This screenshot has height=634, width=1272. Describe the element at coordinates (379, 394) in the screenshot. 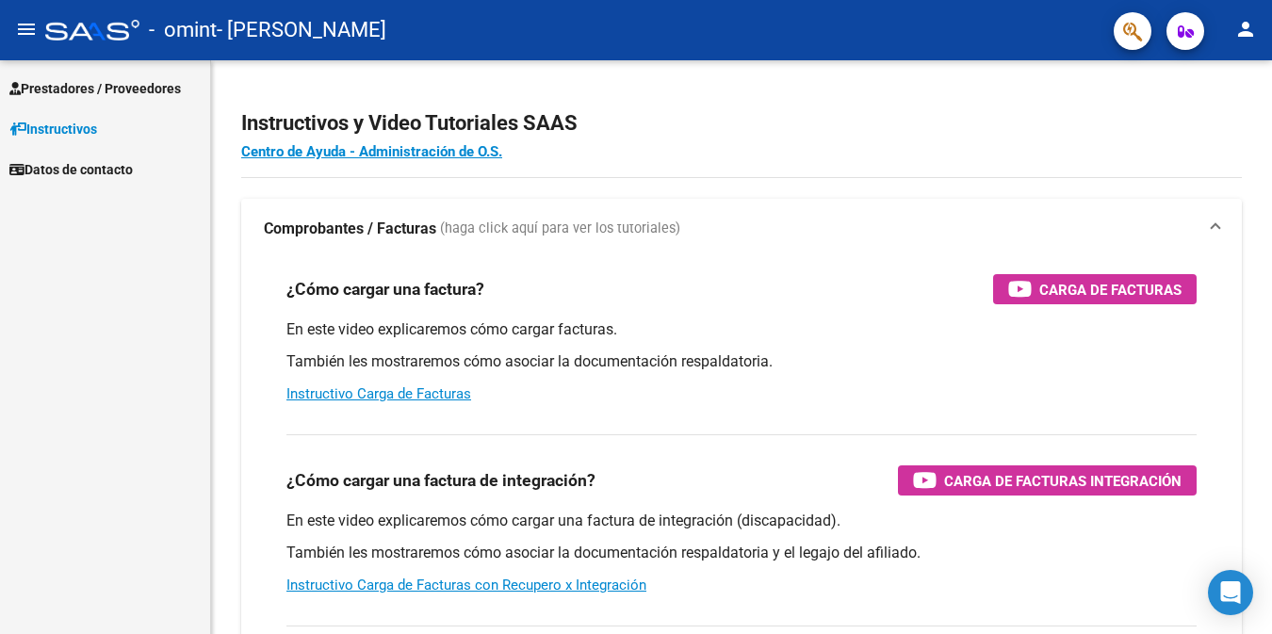

I see `a: Instructivo Carga de Facturas` at that location.